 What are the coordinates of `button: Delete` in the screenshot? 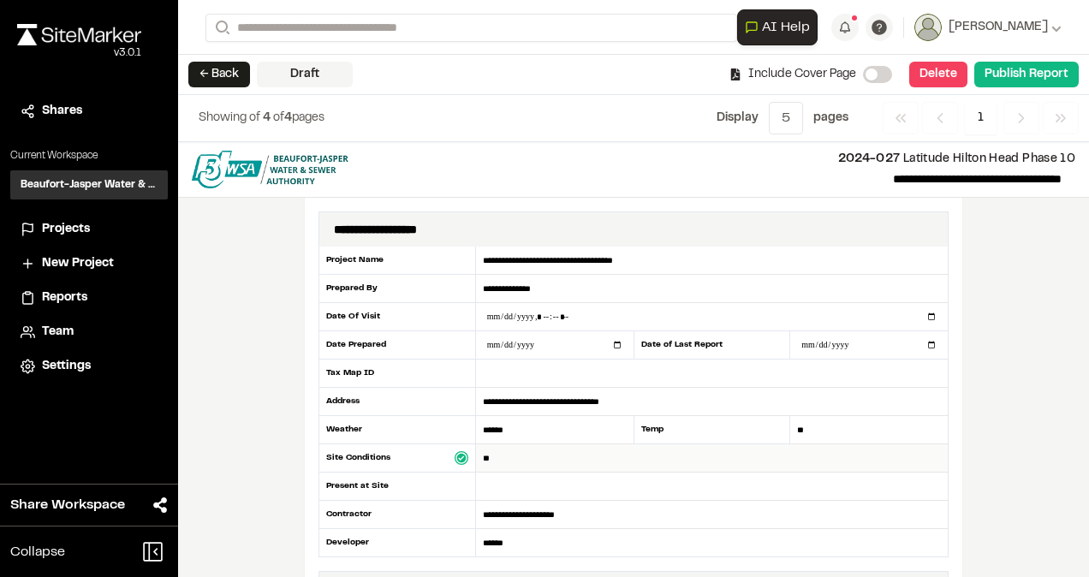 It's located at (938, 74).